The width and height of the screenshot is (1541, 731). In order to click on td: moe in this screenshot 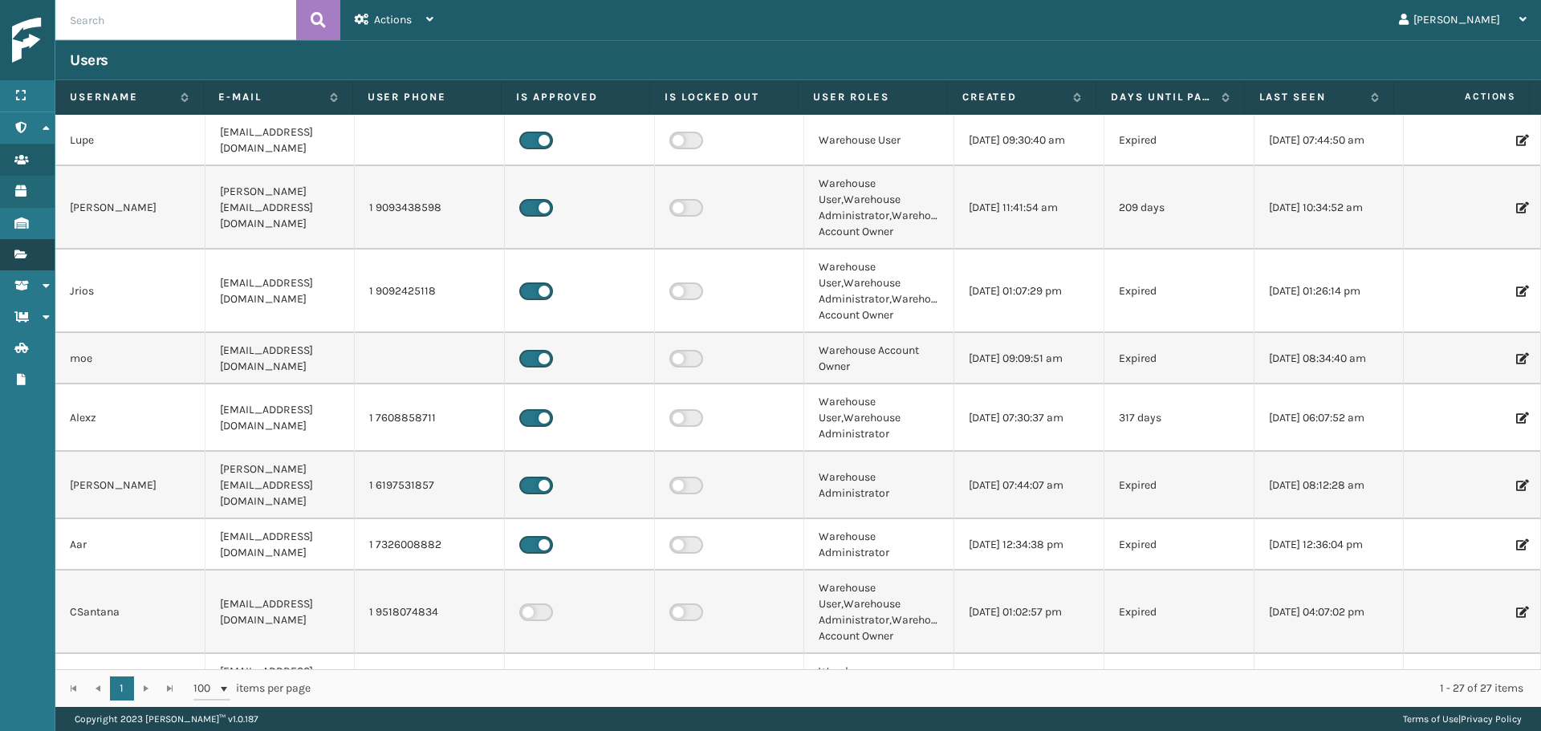, I will do `click(130, 359)`.